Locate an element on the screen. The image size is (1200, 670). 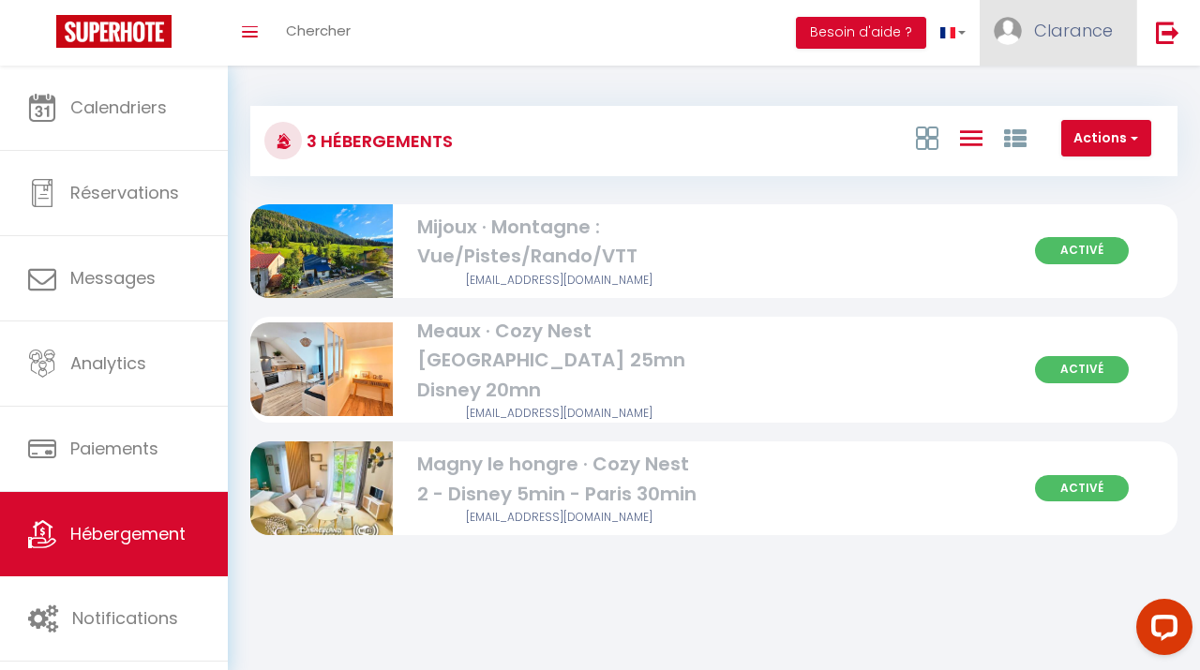
a: Vue par Groupe is located at coordinates (1015, 137).